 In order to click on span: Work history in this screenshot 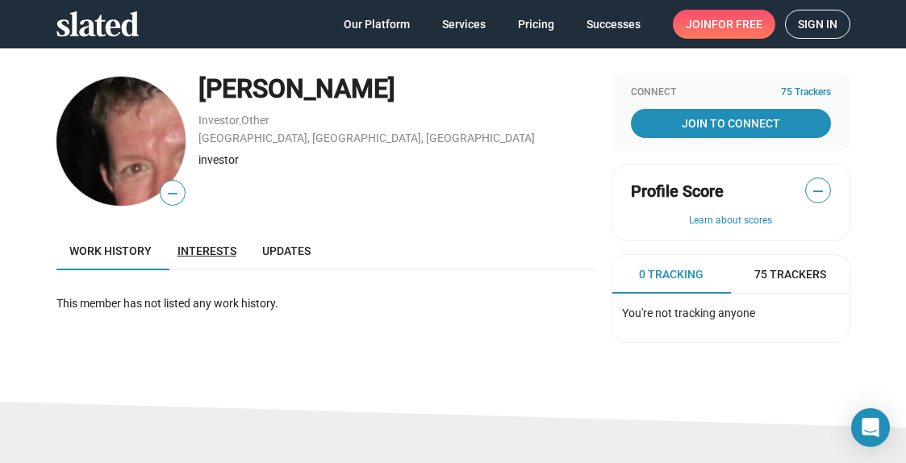, I will do `click(110, 251)`.